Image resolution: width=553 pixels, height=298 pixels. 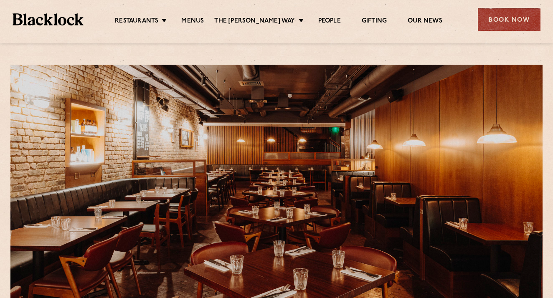 What do you see at coordinates (48, 19) in the screenshot?
I see `img: BL_Textured_Logo-footer-cropped.svg` at bounding box center [48, 19].